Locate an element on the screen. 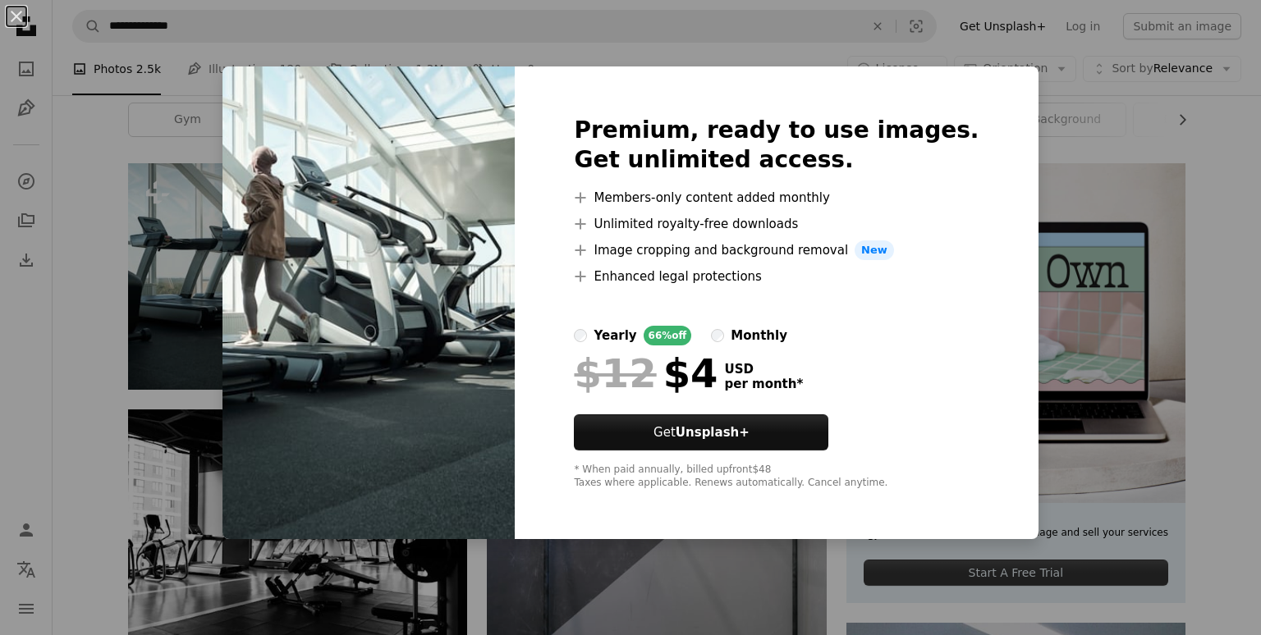  span: New is located at coordinates (874, 250).